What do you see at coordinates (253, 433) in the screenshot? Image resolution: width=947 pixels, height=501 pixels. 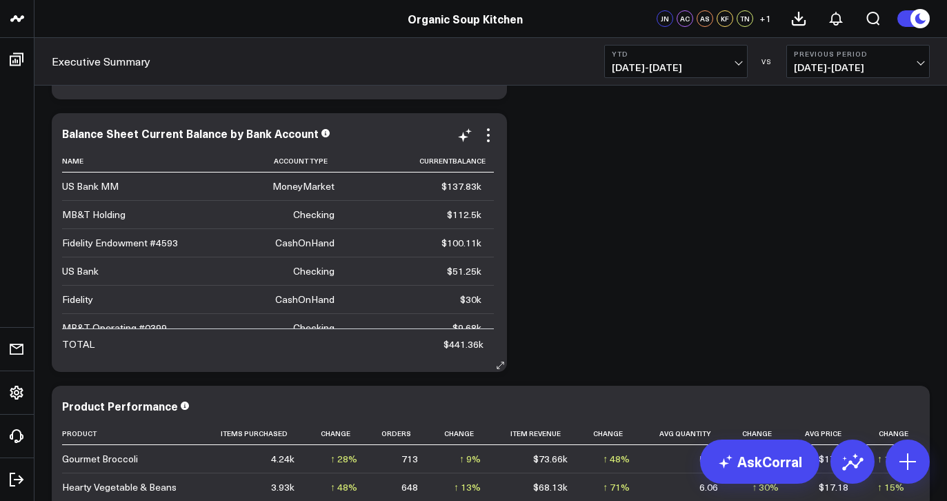 I see `th: Items Purchased` at bounding box center [253, 433].